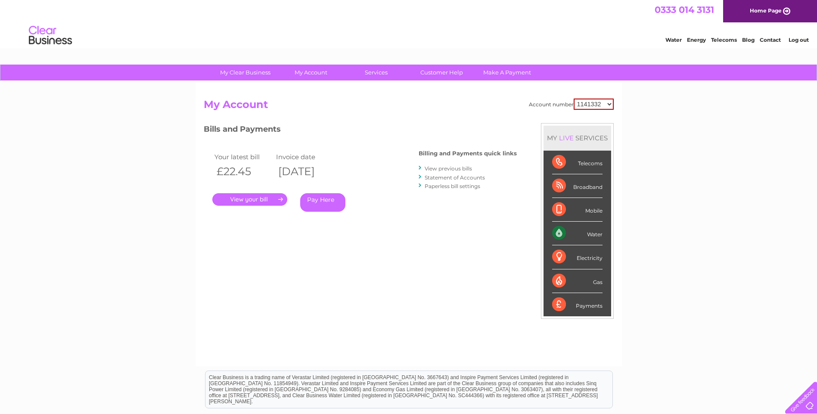 Image resolution: width=817 pixels, height=414 pixels. What do you see at coordinates (50, 35) in the screenshot?
I see `img: logo.png` at bounding box center [50, 35].